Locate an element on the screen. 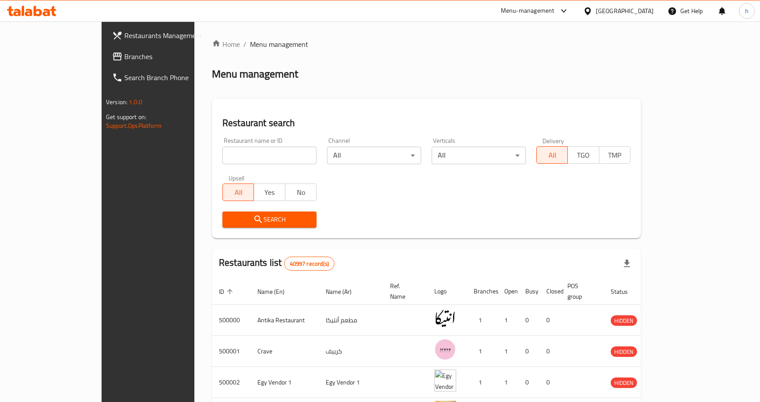 The image size is (760, 402). h2: Restaurant search is located at coordinates (427, 123).